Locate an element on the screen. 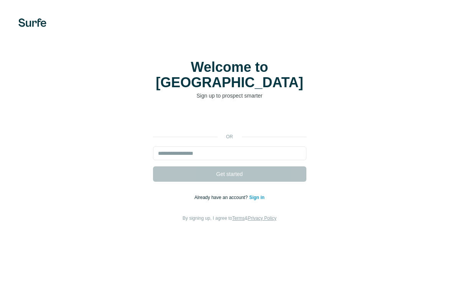  p: Sign up to prospect smarter is located at coordinates (230, 96).